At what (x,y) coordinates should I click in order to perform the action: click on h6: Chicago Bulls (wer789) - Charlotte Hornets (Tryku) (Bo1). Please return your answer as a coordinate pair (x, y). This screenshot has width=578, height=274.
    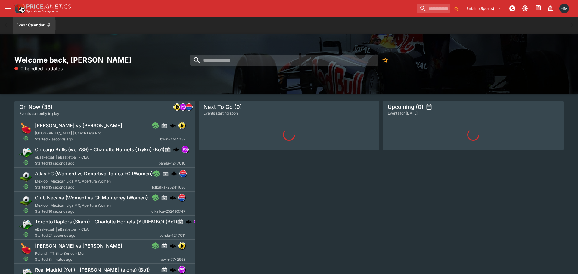
    Looking at the image, I should click on (100, 150).